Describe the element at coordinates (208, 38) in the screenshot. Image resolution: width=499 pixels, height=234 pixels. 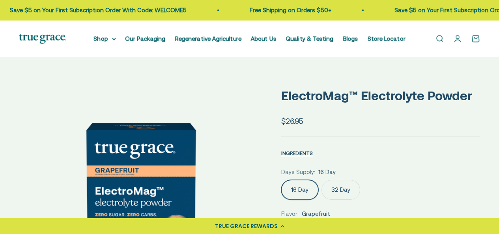
I see `a: Regenerative Agriculture` at that location.